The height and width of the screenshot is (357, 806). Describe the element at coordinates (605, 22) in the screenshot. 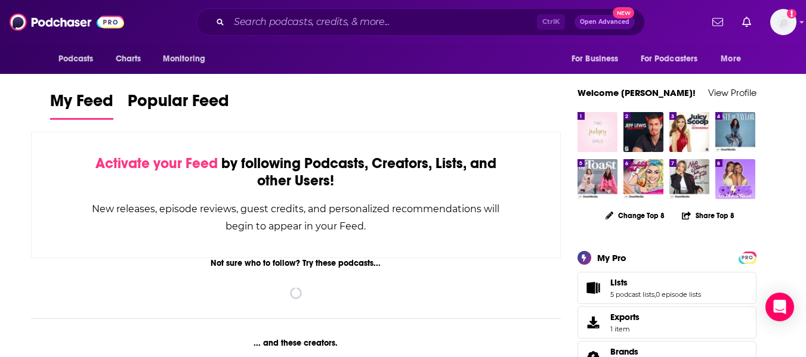

I see `span: Open Advanced` at that location.